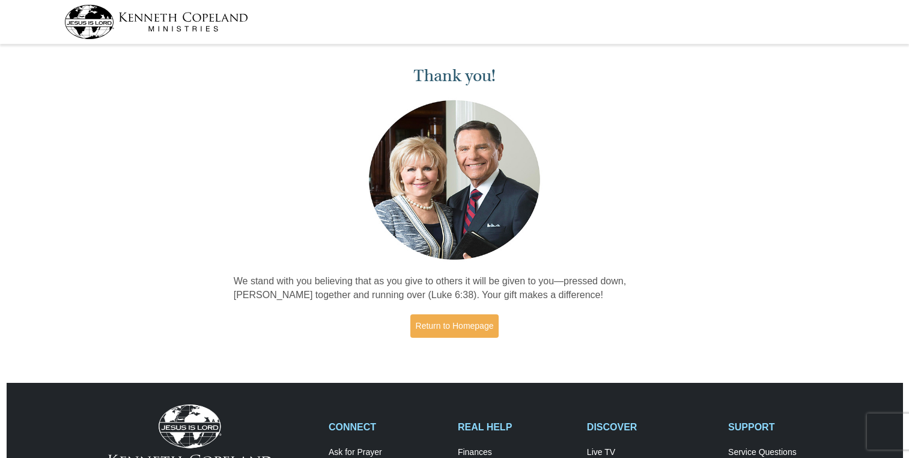  What do you see at coordinates (455, 288) in the screenshot?
I see `p: We stand with you believing that as you give to others it will be given to you—pressed down, [PER...` at bounding box center [455, 288].